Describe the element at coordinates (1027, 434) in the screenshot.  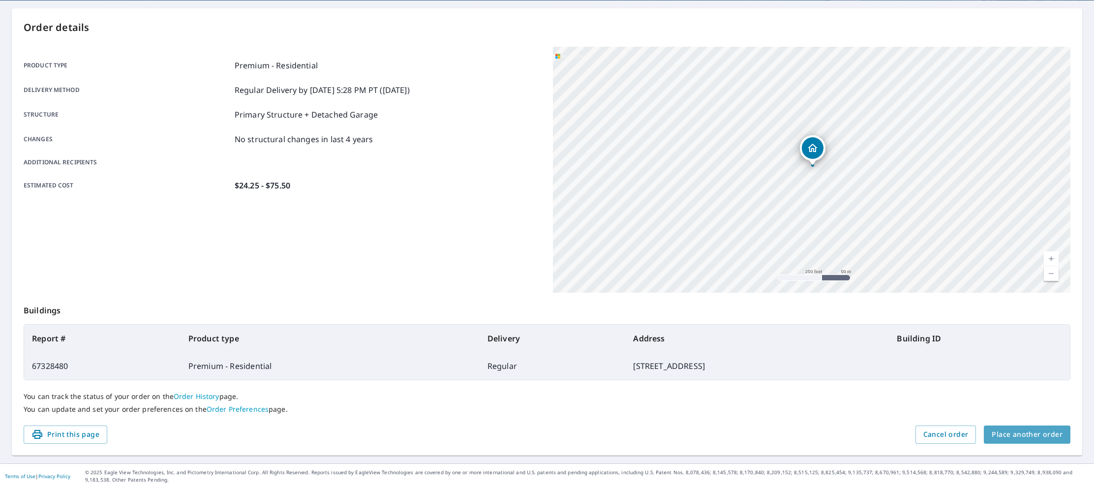
I see `span: Place another order` at that location.